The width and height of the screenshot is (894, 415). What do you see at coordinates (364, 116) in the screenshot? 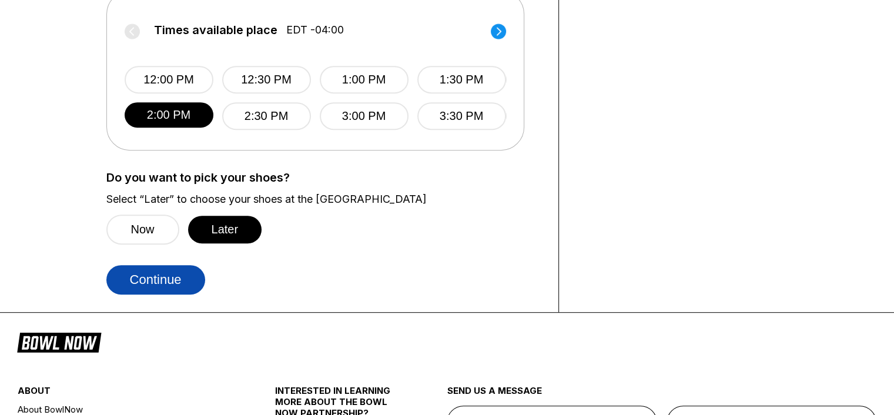
I see `button: 3:00 PM` at bounding box center [364, 116].